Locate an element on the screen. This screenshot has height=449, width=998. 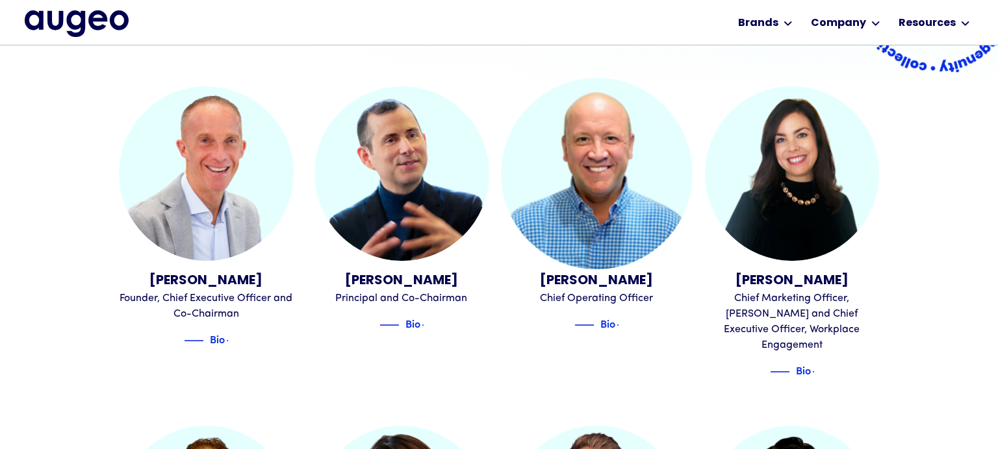
div: Company is located at coordinates (838, 23).